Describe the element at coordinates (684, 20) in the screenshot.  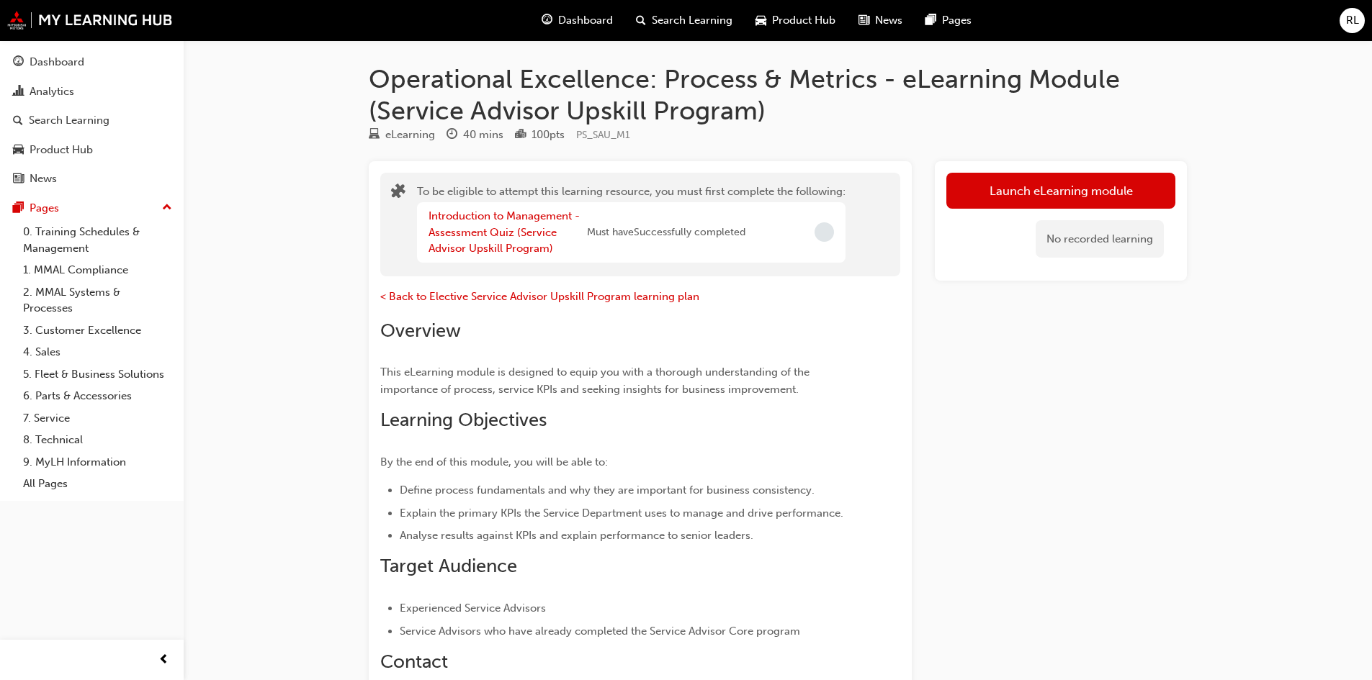
I see `a: search-iconSearch Learning` at that location.